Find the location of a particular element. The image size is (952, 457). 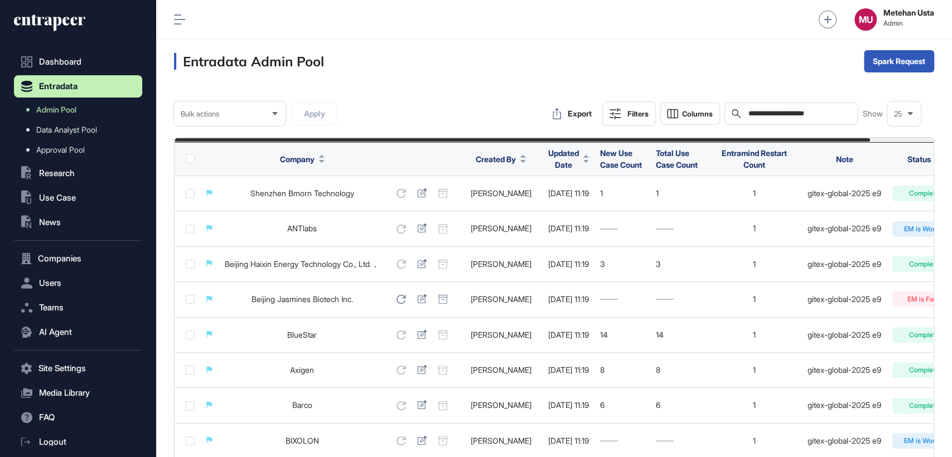

span: Media Library is located at coordinates (64, 393).